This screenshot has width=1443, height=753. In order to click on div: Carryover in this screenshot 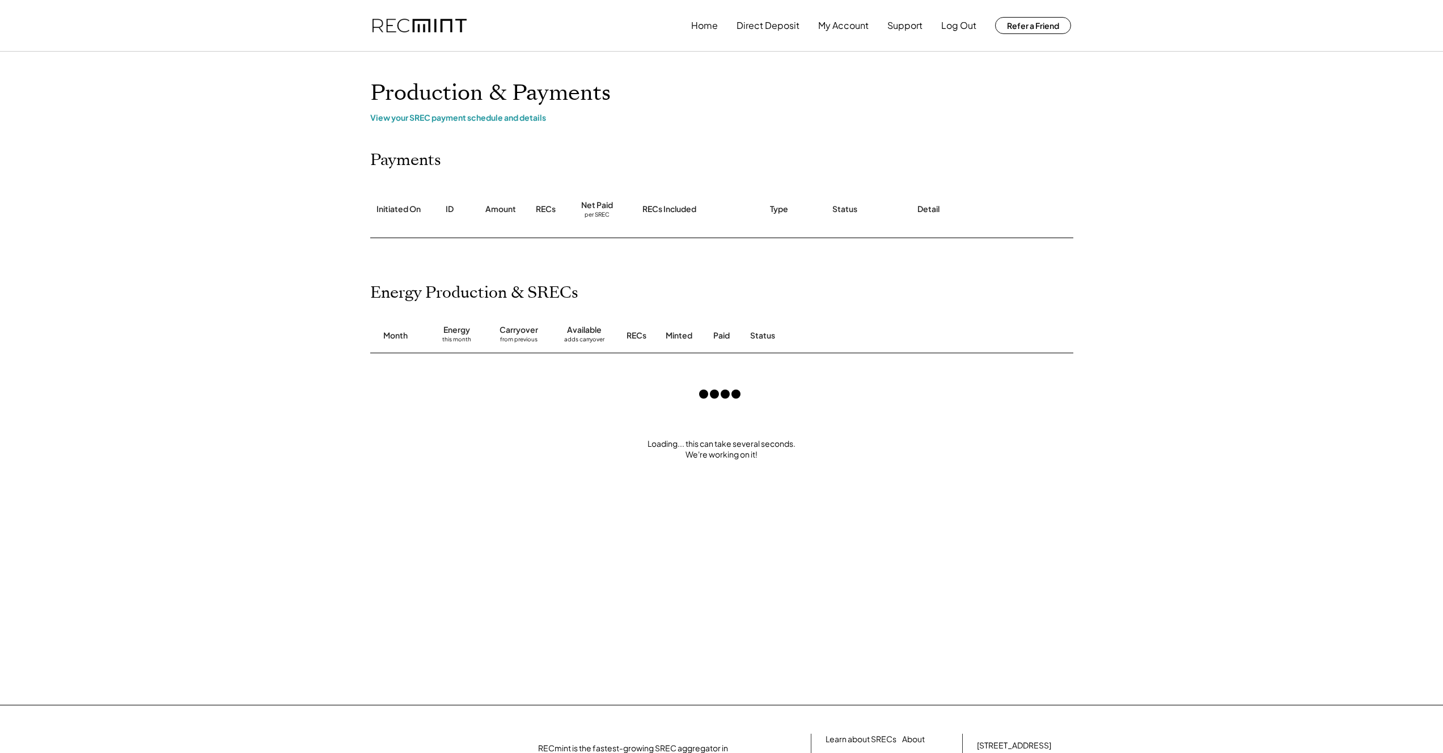, I will do `click(519, 330)`.